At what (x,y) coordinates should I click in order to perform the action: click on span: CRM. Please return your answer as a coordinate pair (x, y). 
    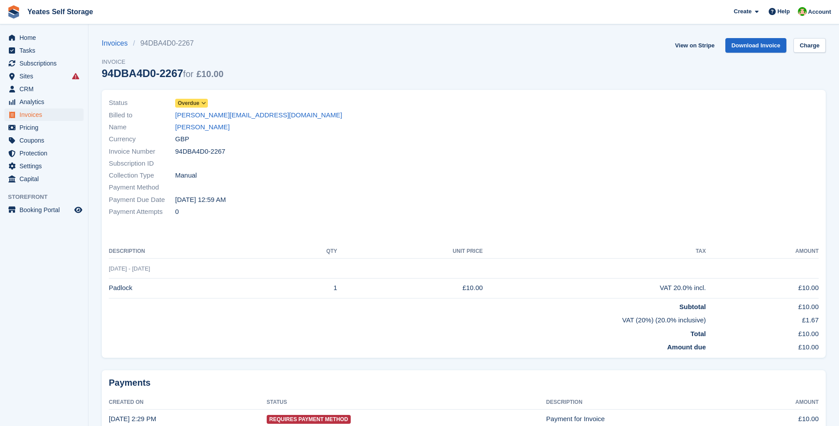
    Looking at the image, I should click on (46, 89).